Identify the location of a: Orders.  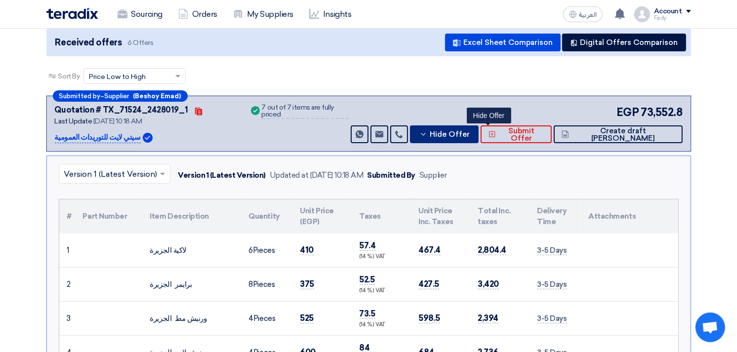
(198, 14).